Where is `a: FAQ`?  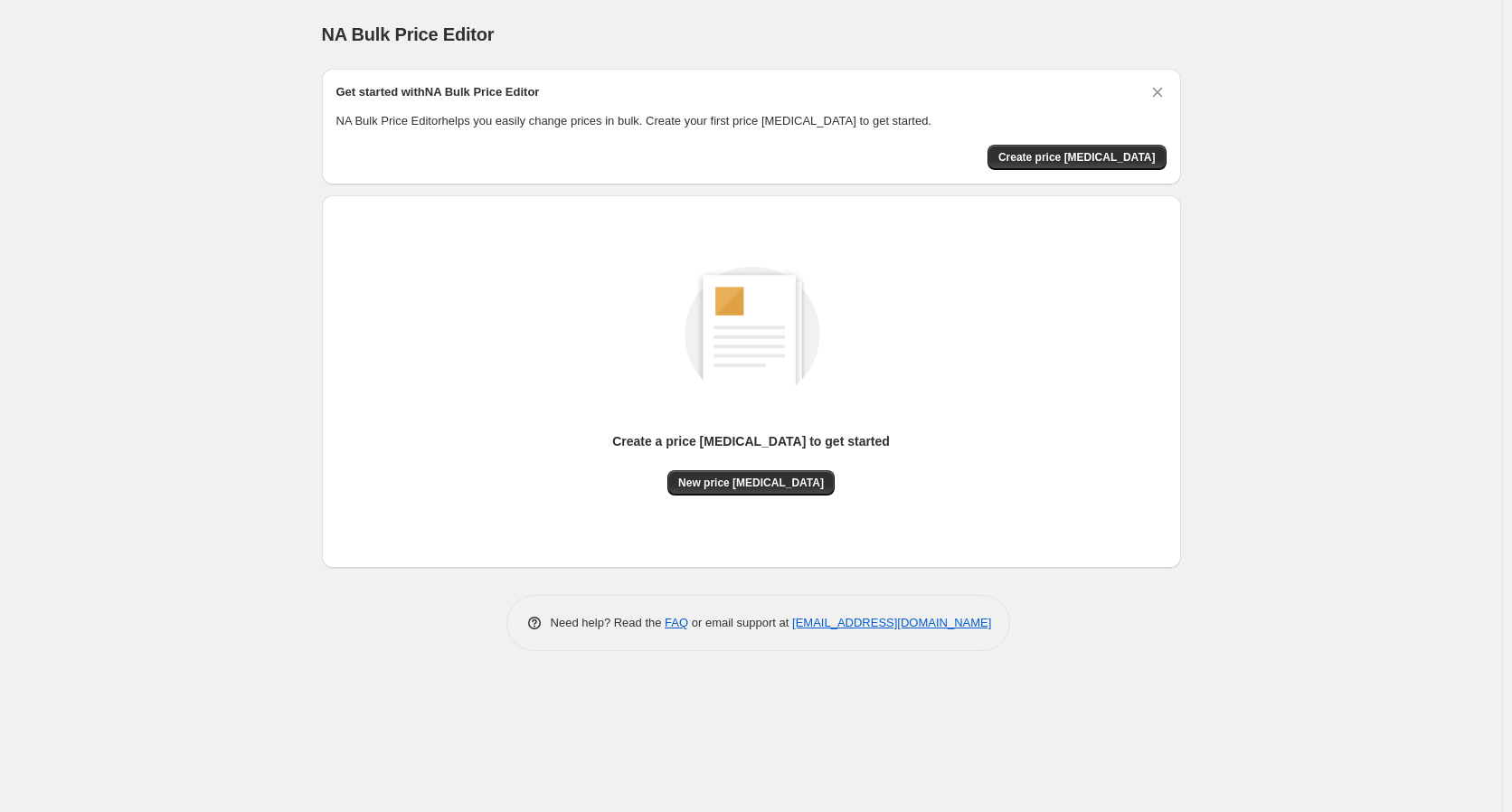
a: FAQ is located at coordinates (677, 622).